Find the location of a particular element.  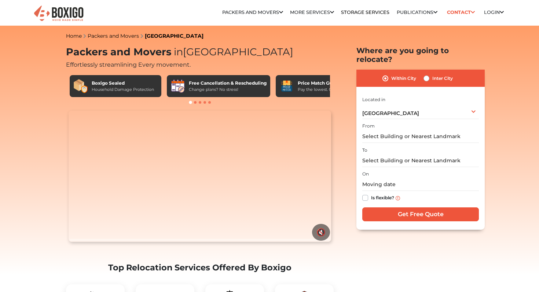

input: Moving date is located at coordinates (420, 184).